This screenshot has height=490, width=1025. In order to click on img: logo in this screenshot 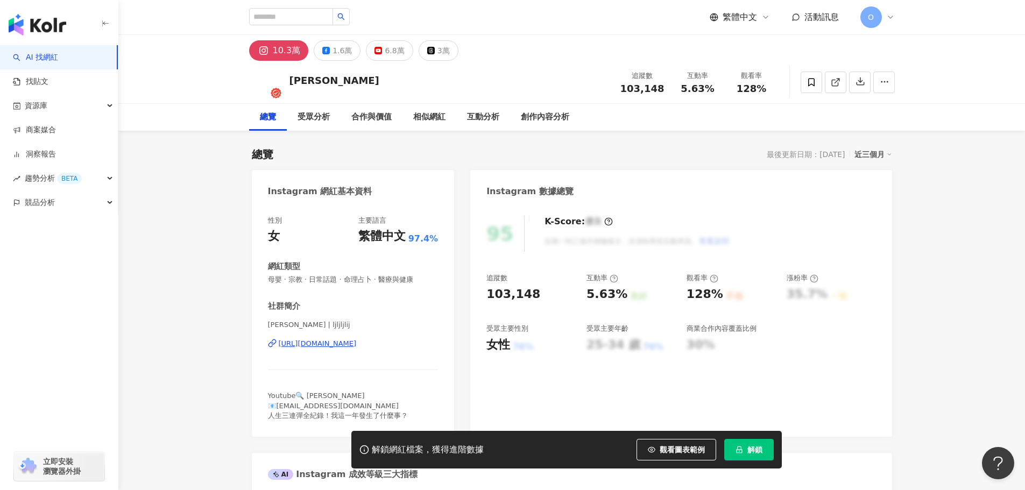, I will do `click(37, 25)`.